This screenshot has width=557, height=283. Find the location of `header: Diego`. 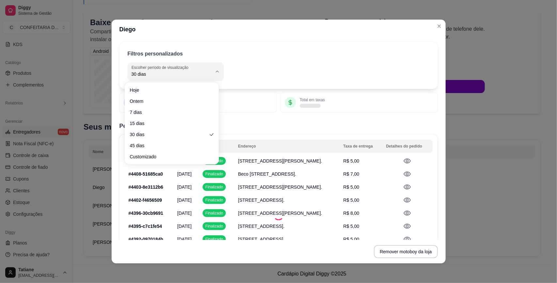

header: Diego is located at coordinates (279, 29).